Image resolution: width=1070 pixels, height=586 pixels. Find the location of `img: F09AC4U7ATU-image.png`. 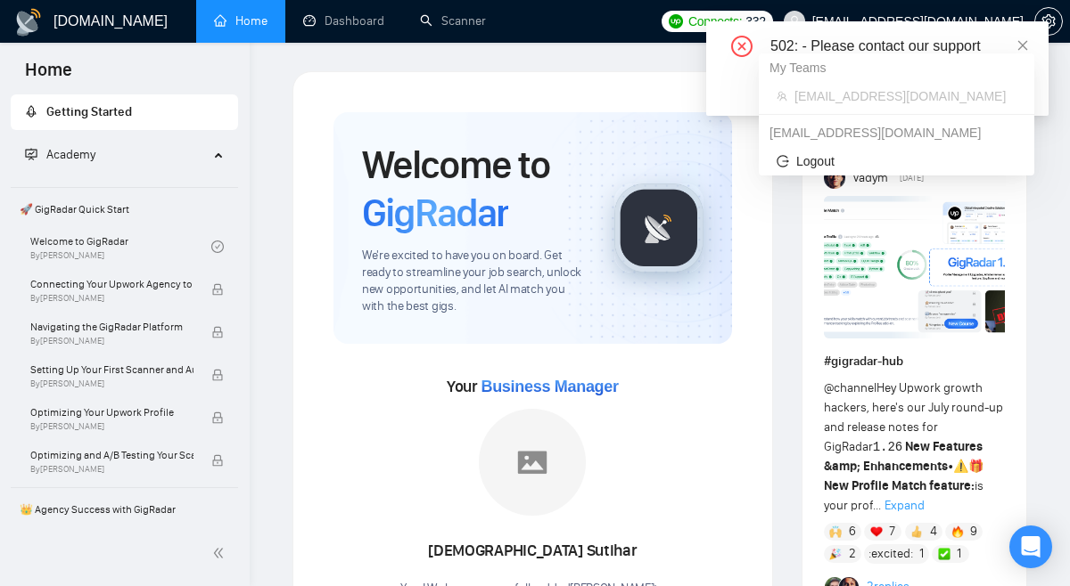

img: F09AC4U7ATU-image.png is located at coordinates (931, 267).